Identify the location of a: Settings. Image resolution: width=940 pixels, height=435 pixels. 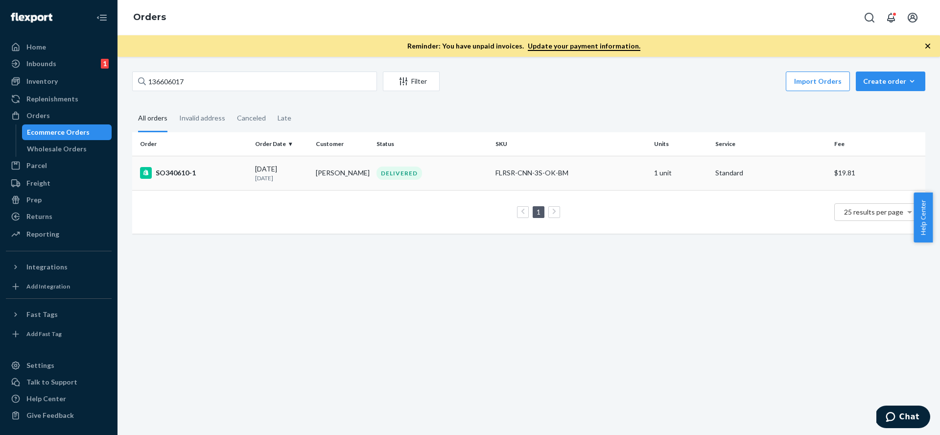
(59, 365).